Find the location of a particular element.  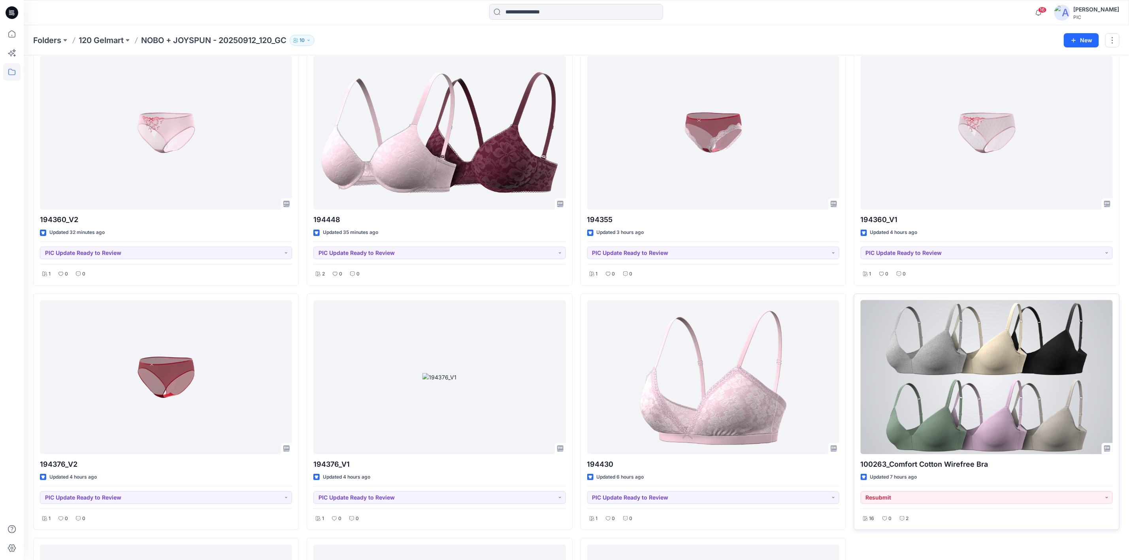

a: 194376_V2 is located at coordinates (166, 377).